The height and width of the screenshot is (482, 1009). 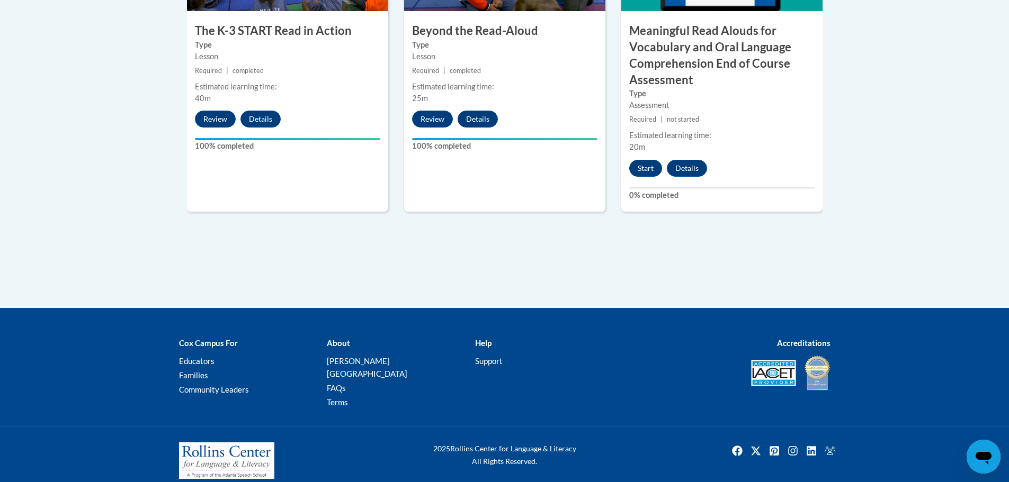 I want to click on img: Facebook group icon, so click(x=830, y=451).